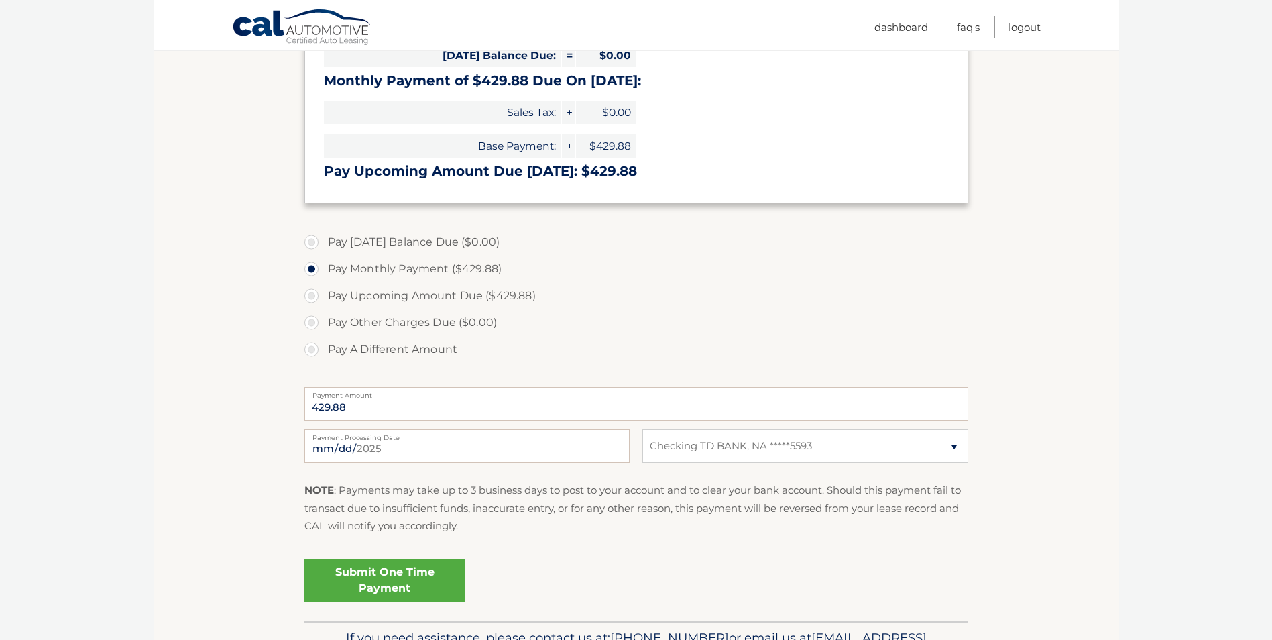 The image size is (1272, 640). What do you see at coordinates (606, 145) in the screenshot?
I see `span: $429.88` at bounding box center [606, 145].